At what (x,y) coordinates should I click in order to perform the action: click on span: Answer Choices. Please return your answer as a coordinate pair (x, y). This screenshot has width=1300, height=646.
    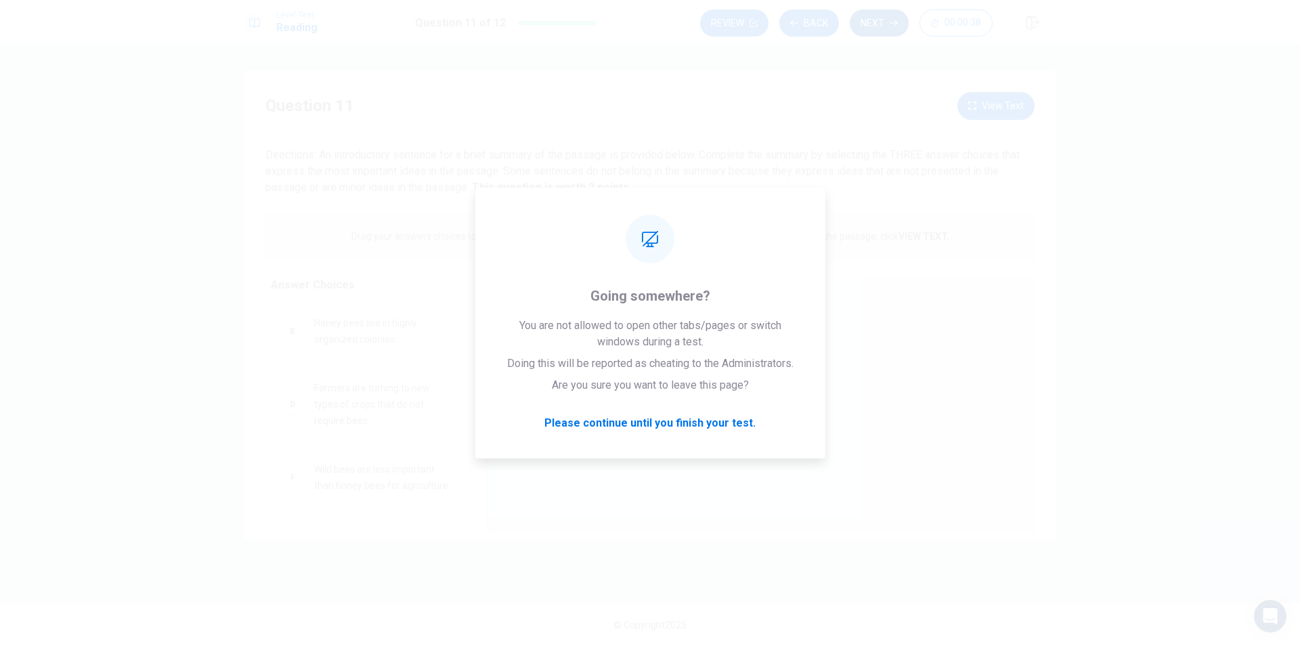
    Looking at the image, I should click on (313, 284).